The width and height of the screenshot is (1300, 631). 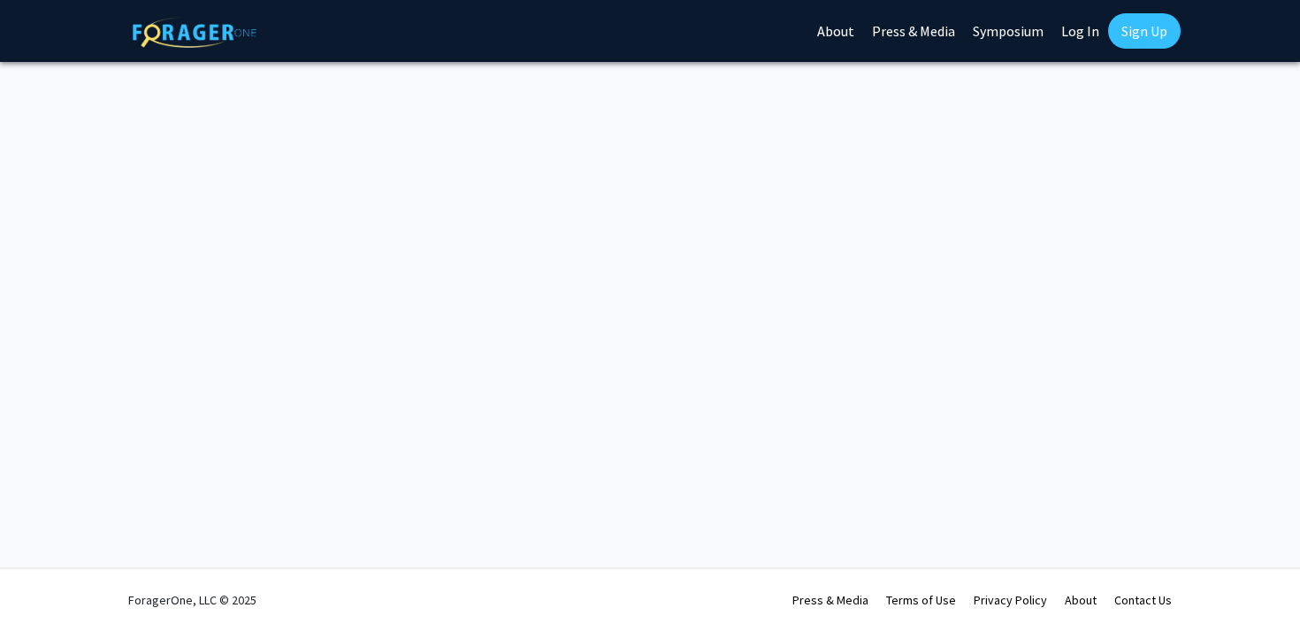 What do you see at coordinates (192, 600) in the screenshot?
I see `div: ForagerOne, LLC © 2025` at bounding box center [192, 600].